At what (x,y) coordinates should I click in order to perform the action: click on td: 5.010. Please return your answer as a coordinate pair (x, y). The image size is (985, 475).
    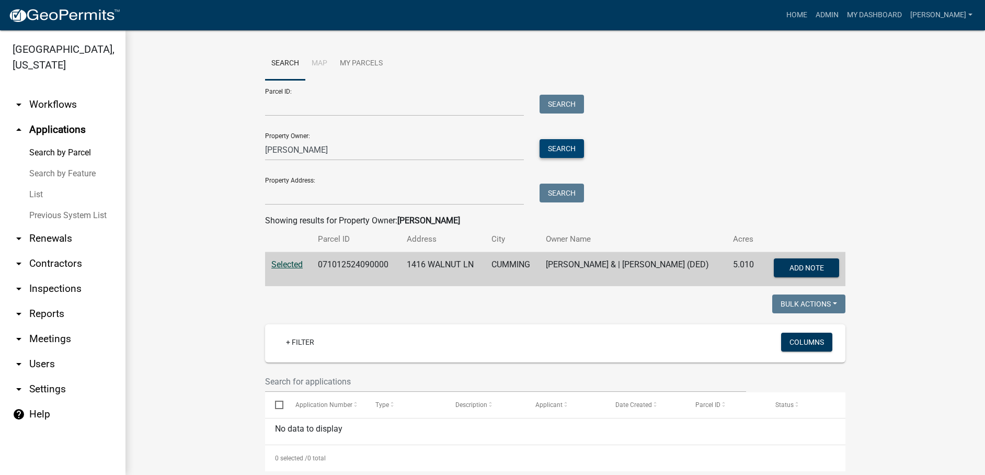
    Looking at the image, I should click on (744, 269).